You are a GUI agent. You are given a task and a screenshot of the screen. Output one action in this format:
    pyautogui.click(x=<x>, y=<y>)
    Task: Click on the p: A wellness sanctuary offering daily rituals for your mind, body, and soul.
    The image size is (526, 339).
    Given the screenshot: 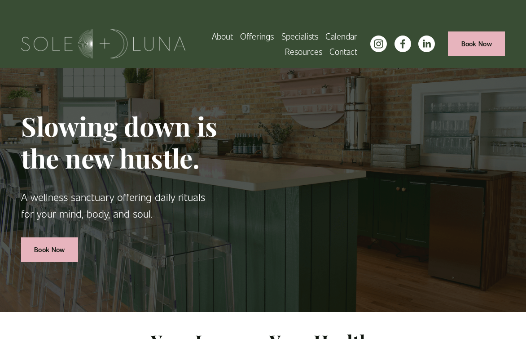 What is the action you would take?
    pyautogui.click(x=121, y=205)
    